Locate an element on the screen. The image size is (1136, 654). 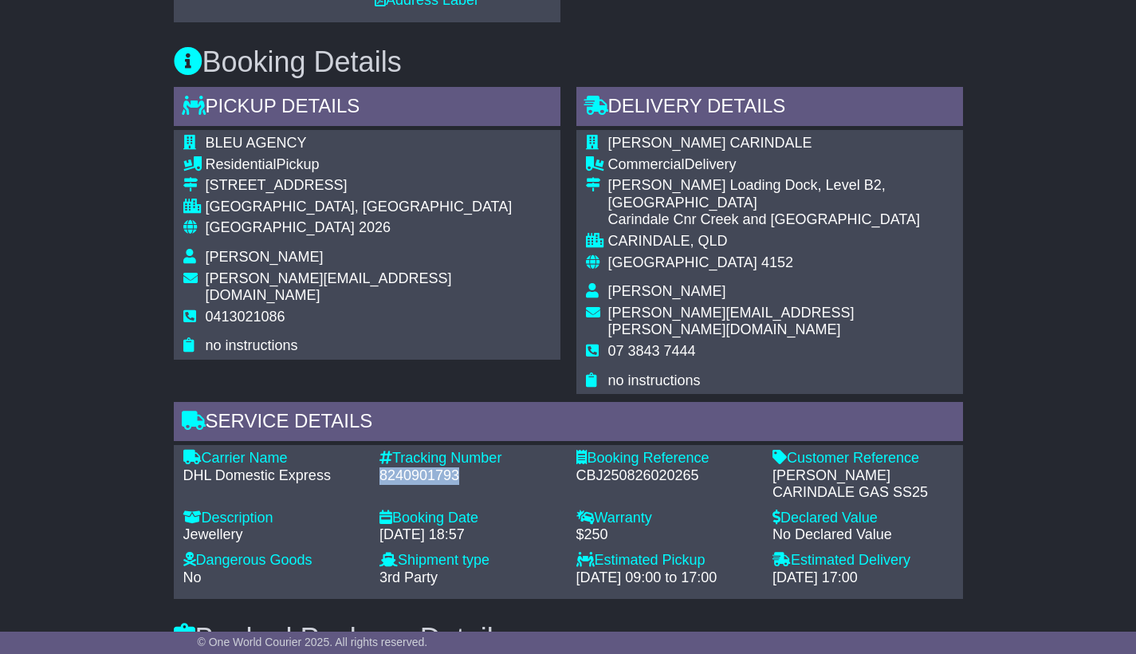
div: Pickup is located at coordinates (378, 165).